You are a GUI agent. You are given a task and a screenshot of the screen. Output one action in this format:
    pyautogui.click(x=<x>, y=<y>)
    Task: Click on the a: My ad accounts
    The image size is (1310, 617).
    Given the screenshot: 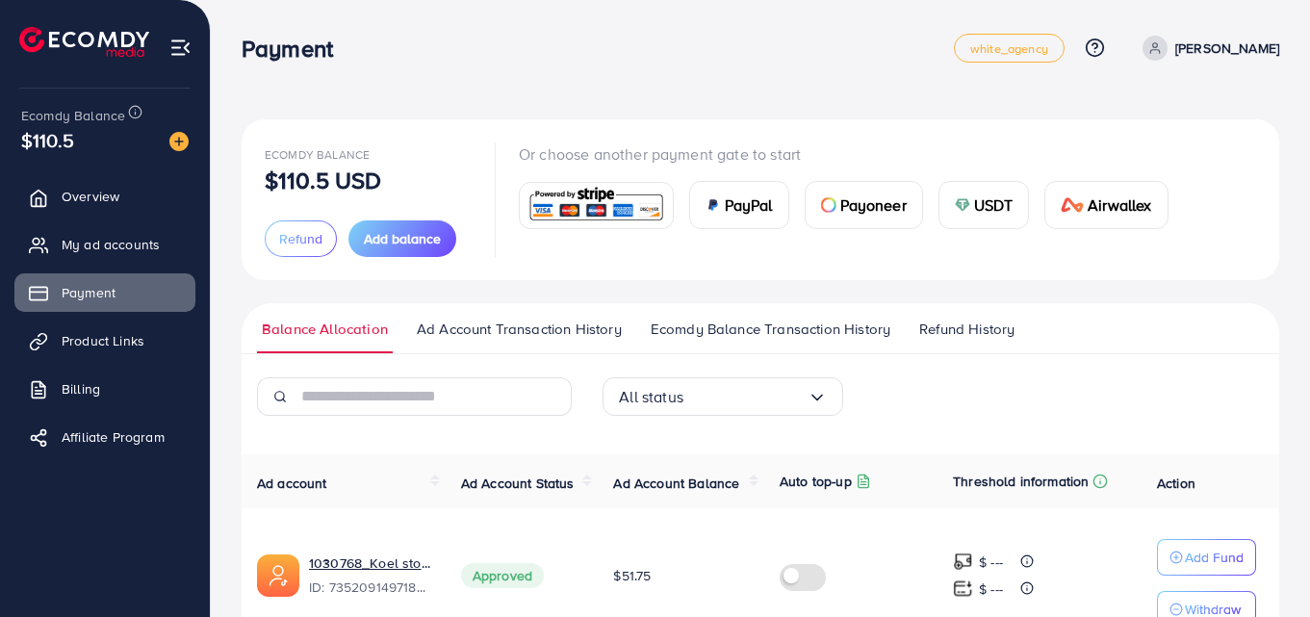 What is the action you would take?
    pyautogui.click(x=105, y=244)
    